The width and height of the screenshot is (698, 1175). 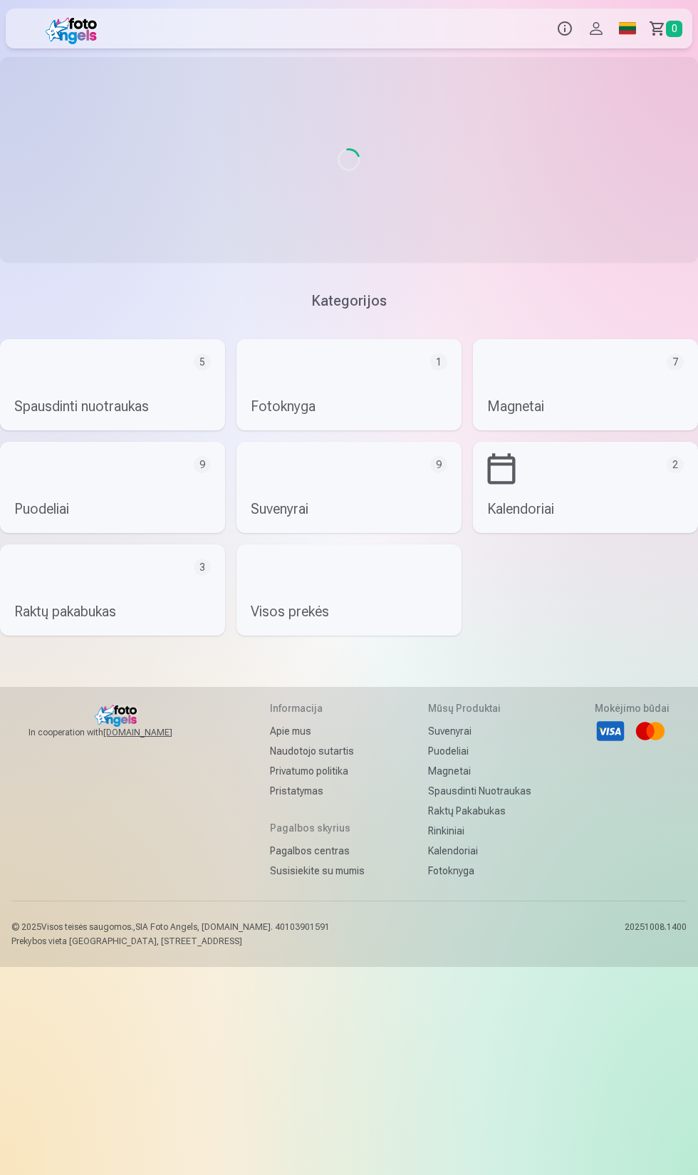 I want to click on a: Fotoknyga1, so click(x=349, y=385).